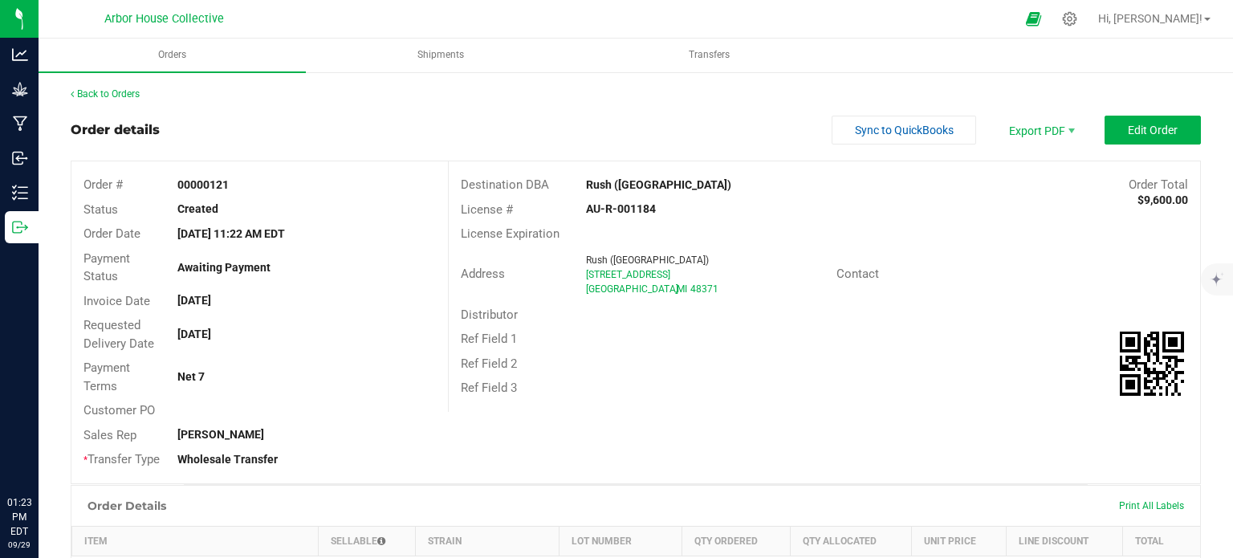 This screenshot has width=1233, height=558. I want to click on th: Line Discount, so click(1064, 540).